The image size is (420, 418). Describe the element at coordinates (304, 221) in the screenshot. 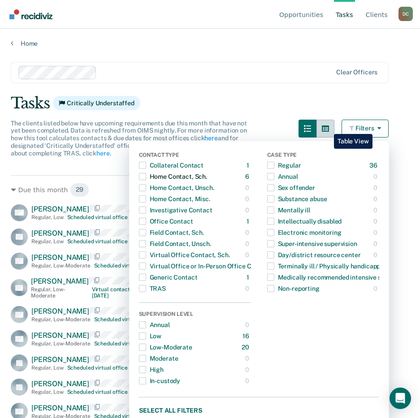

I see `div: Intellectually disabled` at that location.